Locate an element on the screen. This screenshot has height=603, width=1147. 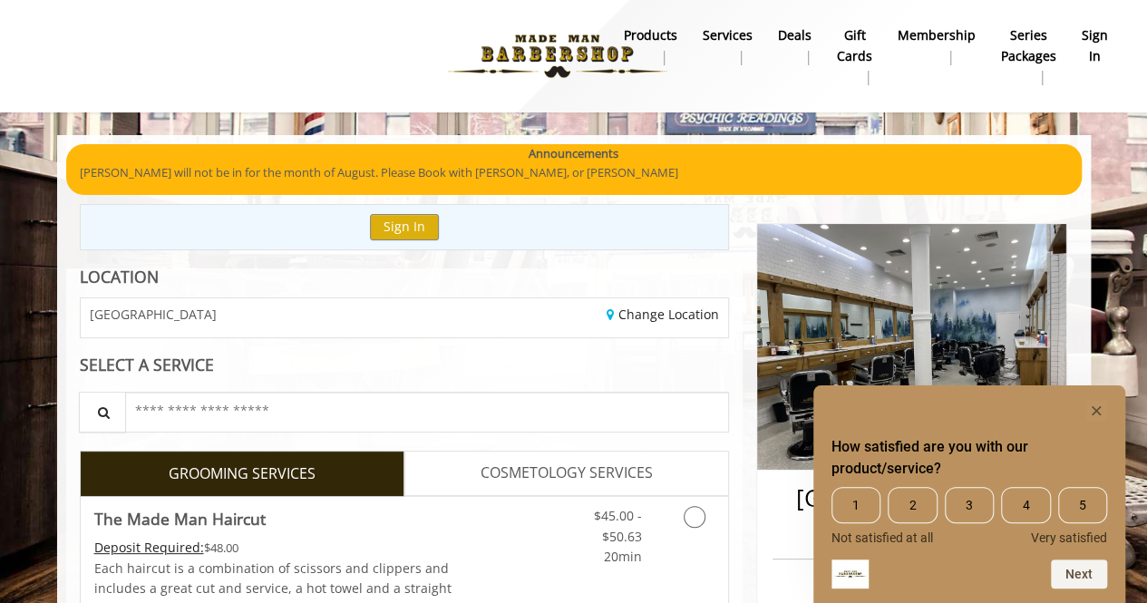
a: MembershipMembership is located at coordinates (936, 46).